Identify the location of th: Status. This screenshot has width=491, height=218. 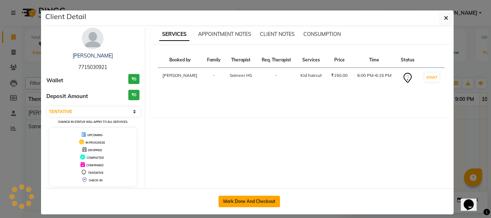
(408, 60).